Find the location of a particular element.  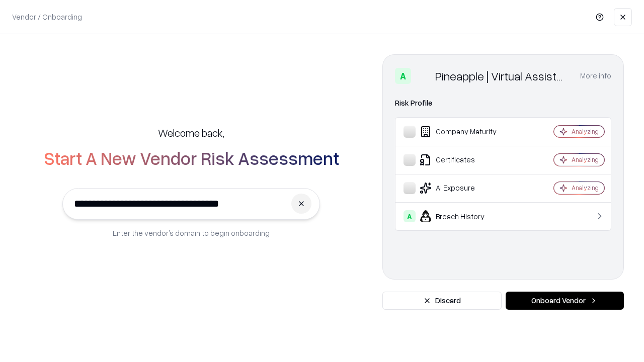

h5: Welcome back, is located at coordinates (191, 133).